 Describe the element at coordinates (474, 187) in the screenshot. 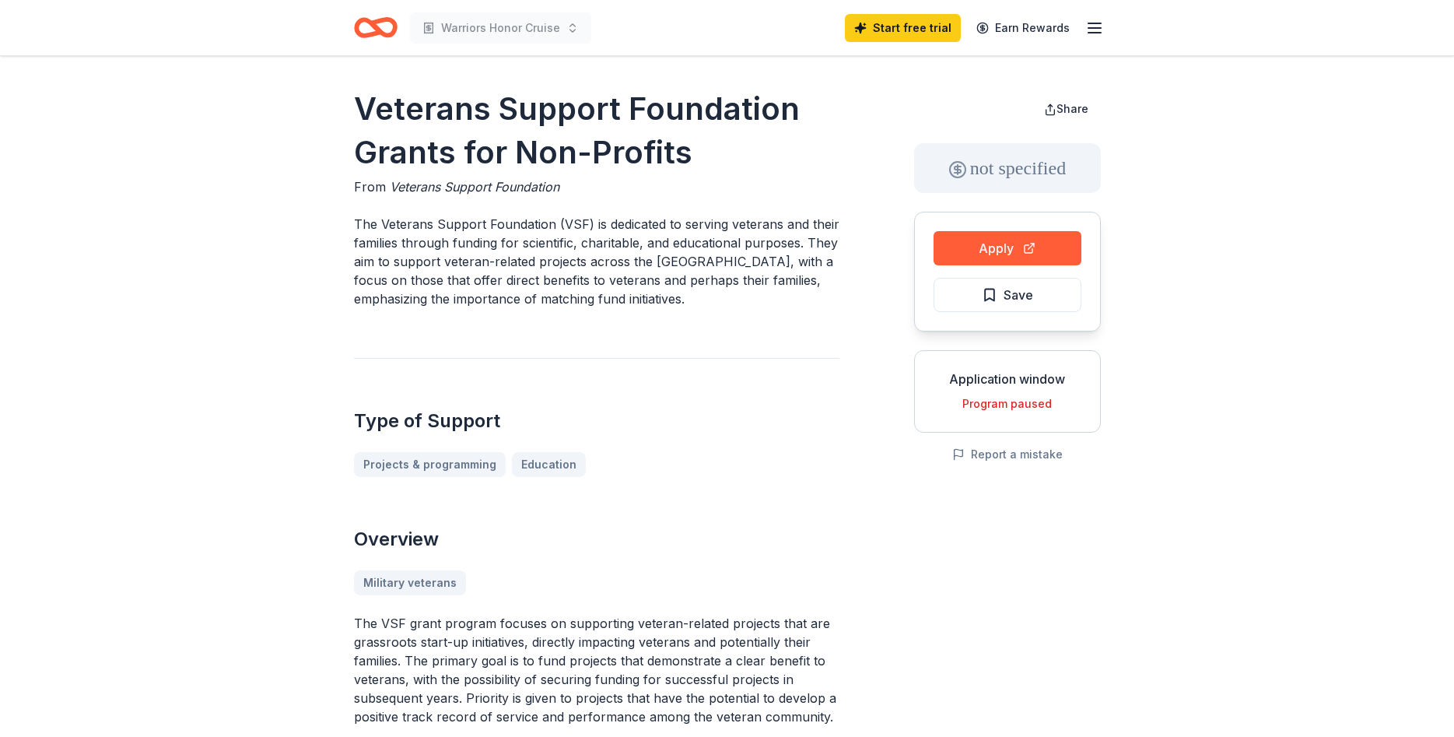

I see `span: Veterans Support Foundation` at that location.